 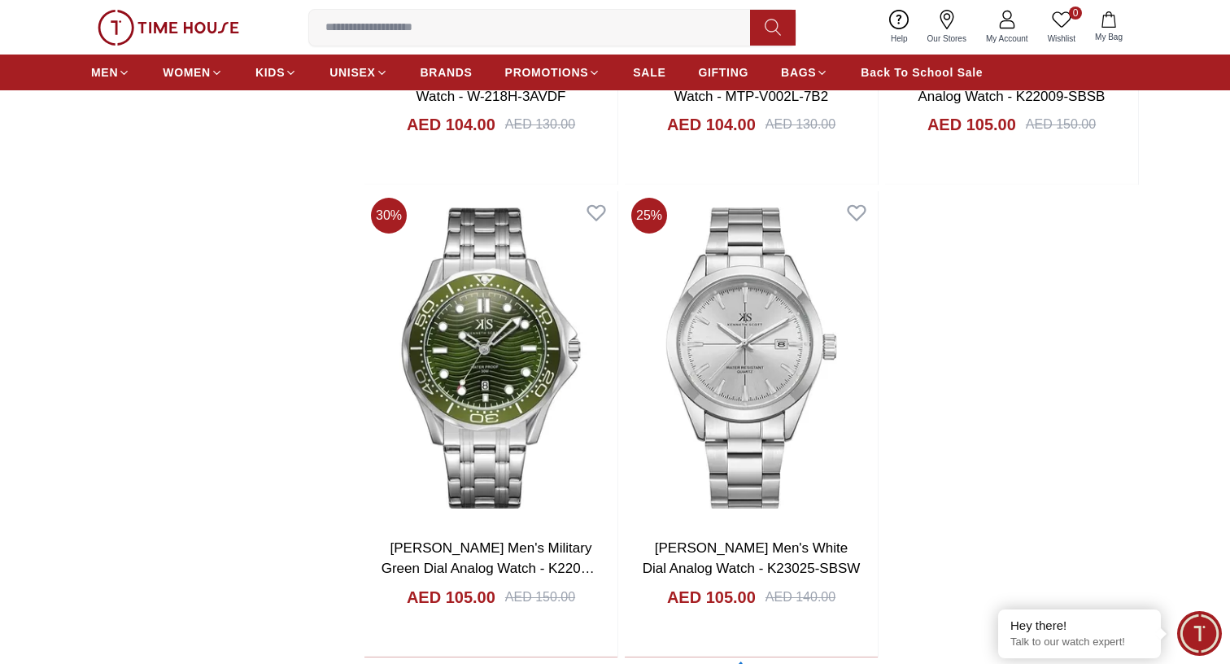 What do you see at coordinates (1062, 38) in the screenshot?
I see `span: Wishlist` at bounding box center [1062, 38].